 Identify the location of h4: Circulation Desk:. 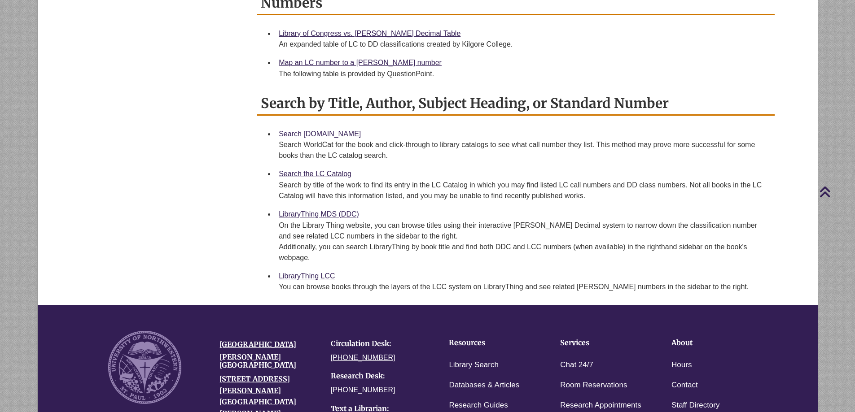
(380, 344).